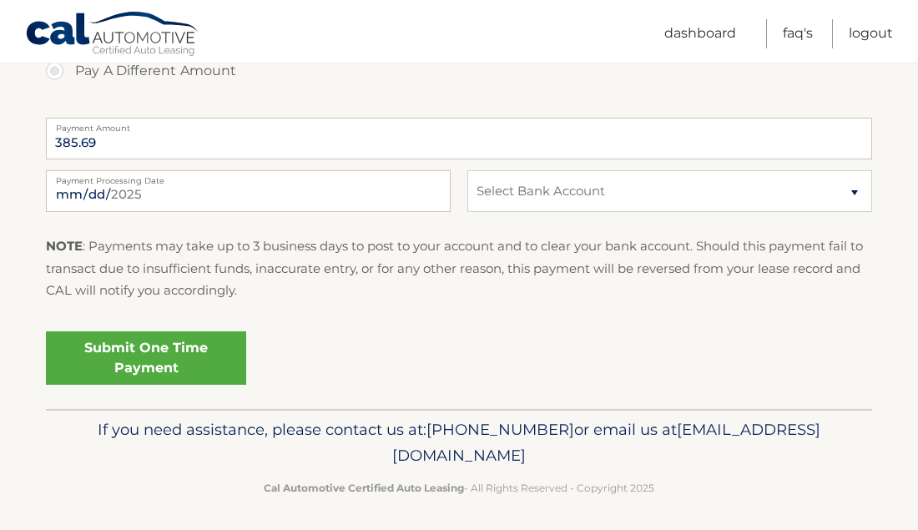 The width and height of the screenshot is (918, 530). I want to click on input: Payment Date, so click(248, 191).